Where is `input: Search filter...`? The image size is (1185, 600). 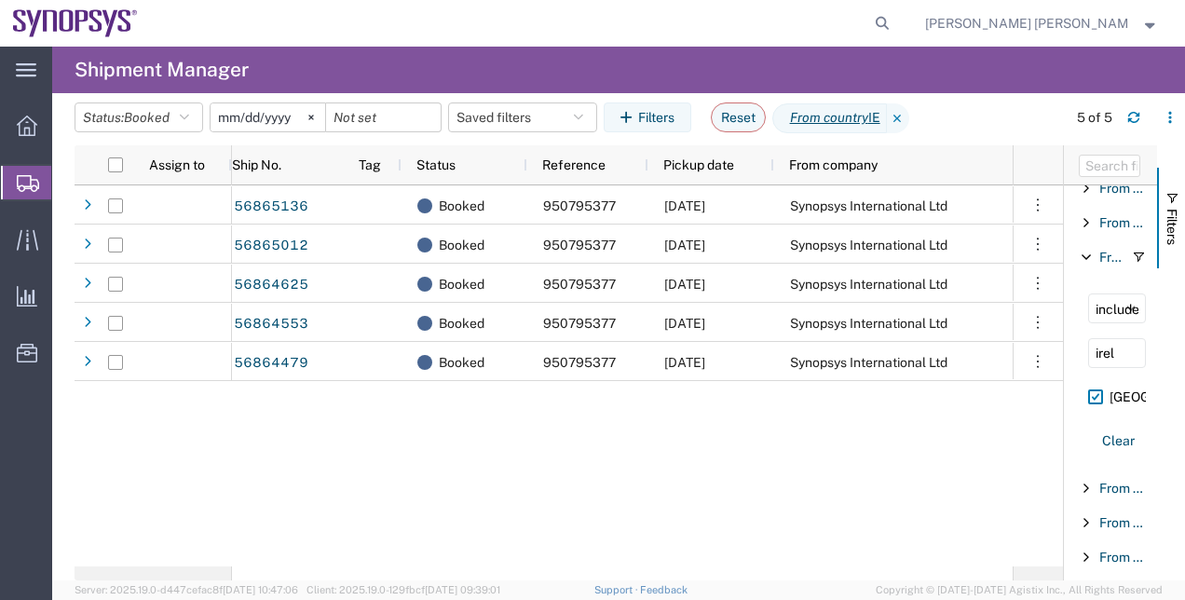 input: Search filter... is located at coordinates (1117, 353).